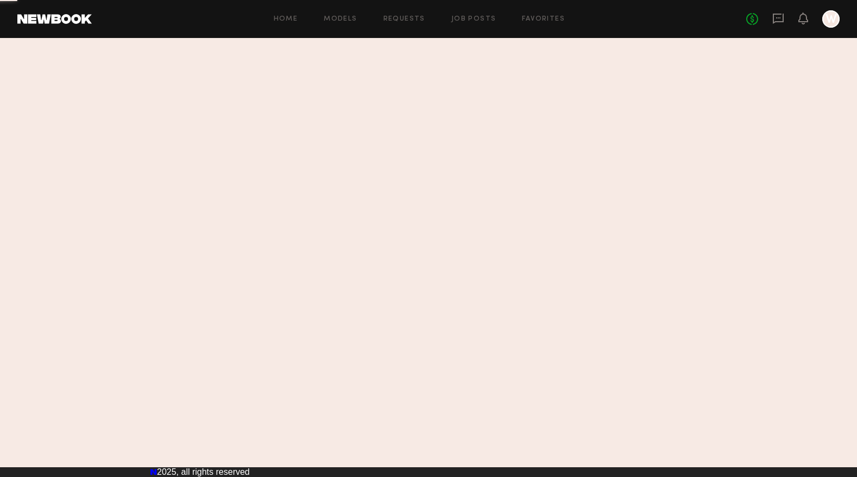 The width and height of the screenshot is (857, 477). I want to click on a: Job Posts, so click(474, 19).